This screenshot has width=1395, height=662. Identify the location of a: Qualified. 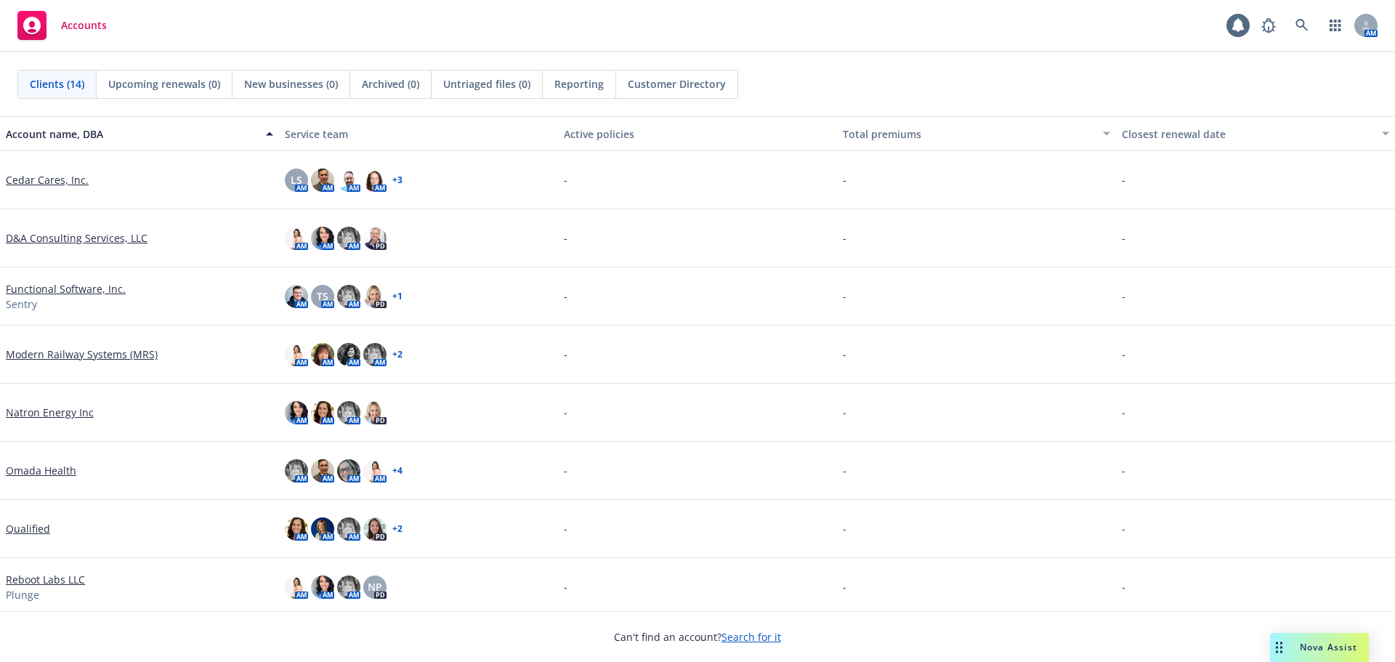
(28, 528).